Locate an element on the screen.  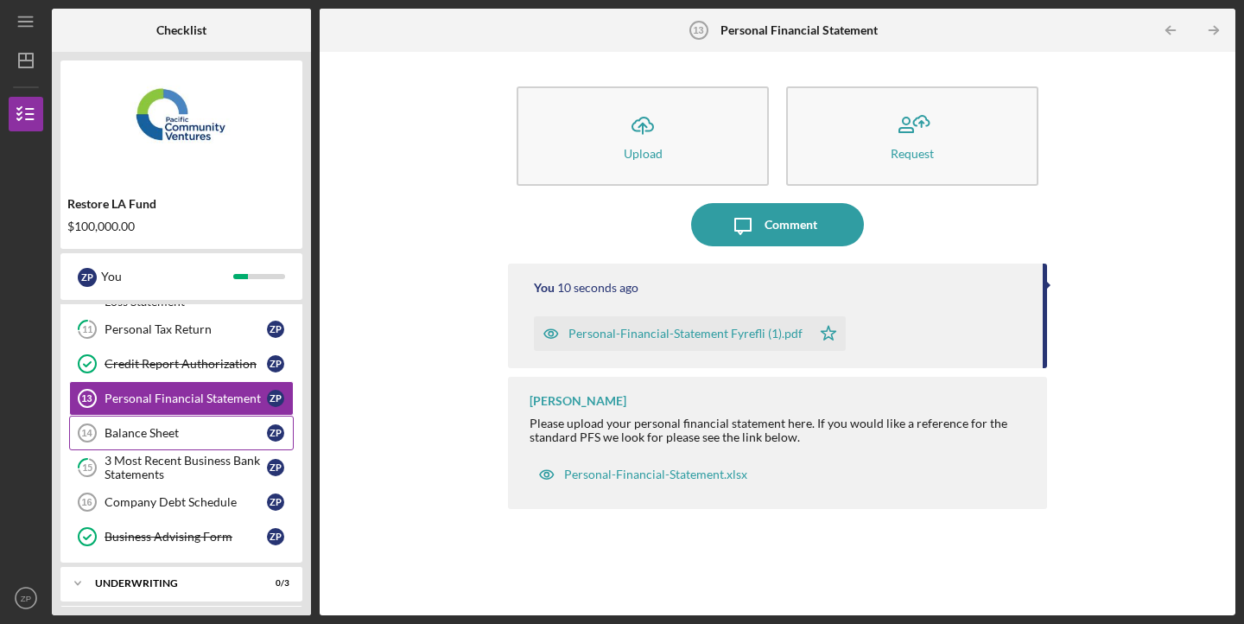
img: Product logo is located at coordinates (181, 121).